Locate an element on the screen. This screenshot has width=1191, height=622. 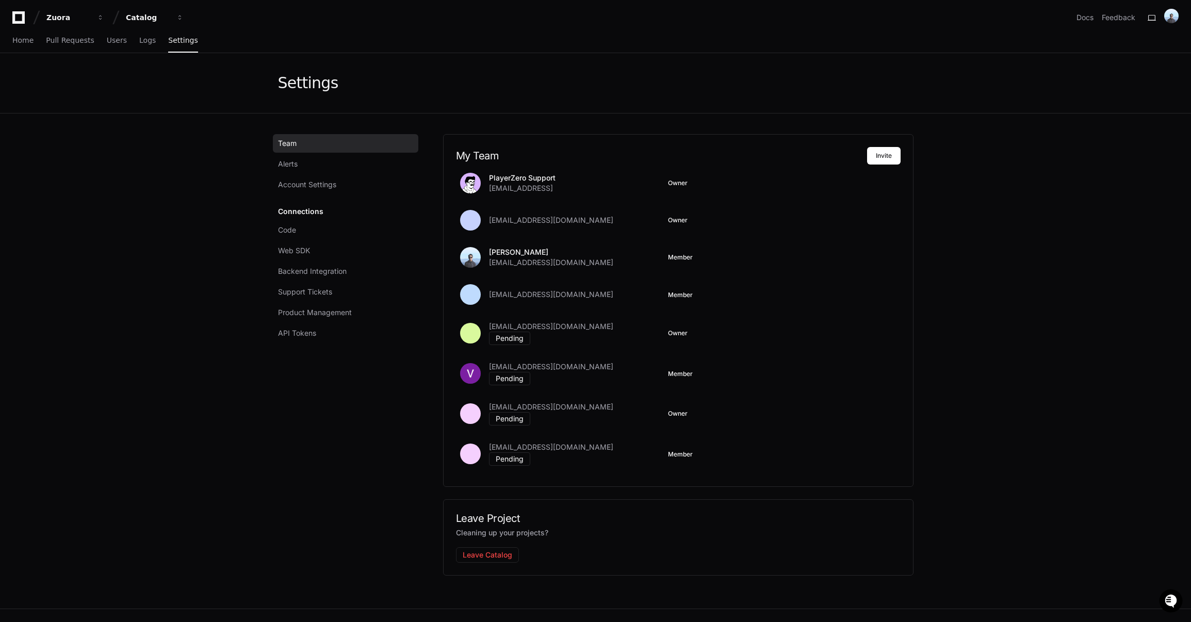
a: Pull Requests is located at coordinates (70, 41).